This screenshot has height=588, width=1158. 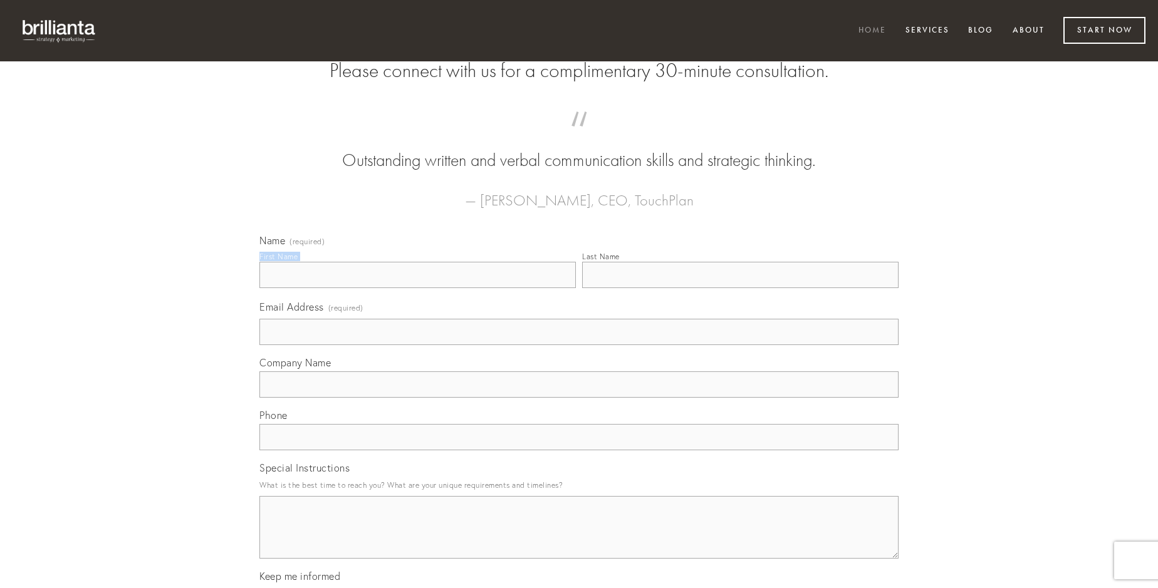 I want to click on a: Blog, so click(x=981, y=31).